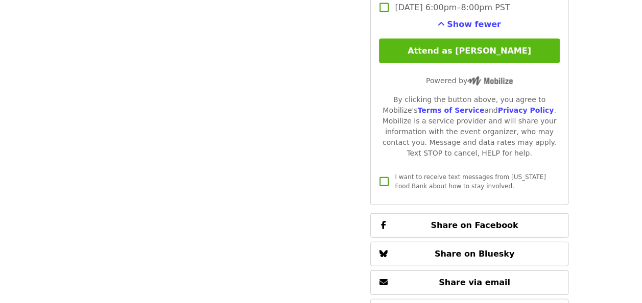  I want to click on img: Powered by Mobilize, so click(490, 81).